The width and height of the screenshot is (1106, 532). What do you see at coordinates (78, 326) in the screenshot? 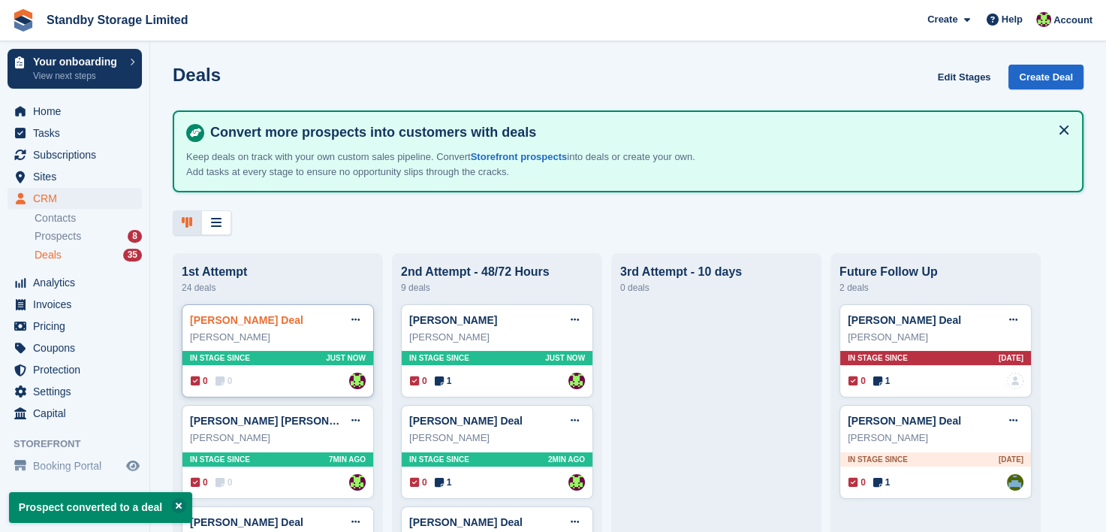
I see `span: Pricing` at bounding box center [78, 326].